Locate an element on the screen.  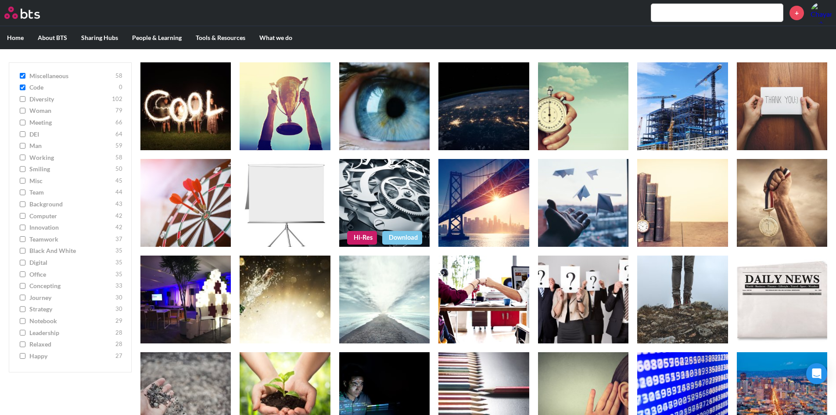
img: Chayanun Techaworawitayakoon is located at coordinates (821, 13).